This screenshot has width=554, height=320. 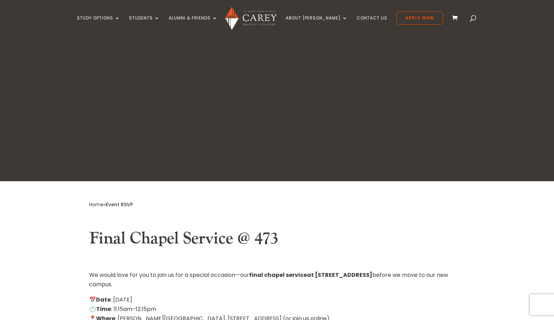 What do you see at coordinates (250, 18) in the screenshot?
I see `img: Carey Baptist College` at bounding box center [250, 18].